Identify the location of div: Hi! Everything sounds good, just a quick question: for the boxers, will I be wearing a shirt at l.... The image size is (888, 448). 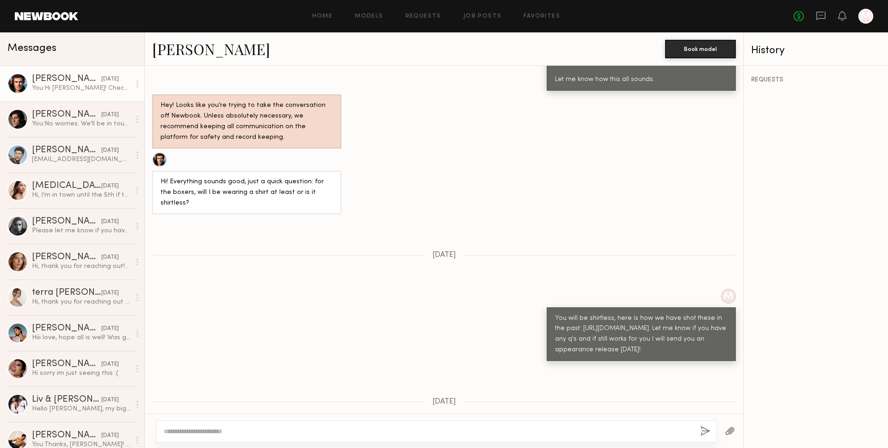
(247, 192).